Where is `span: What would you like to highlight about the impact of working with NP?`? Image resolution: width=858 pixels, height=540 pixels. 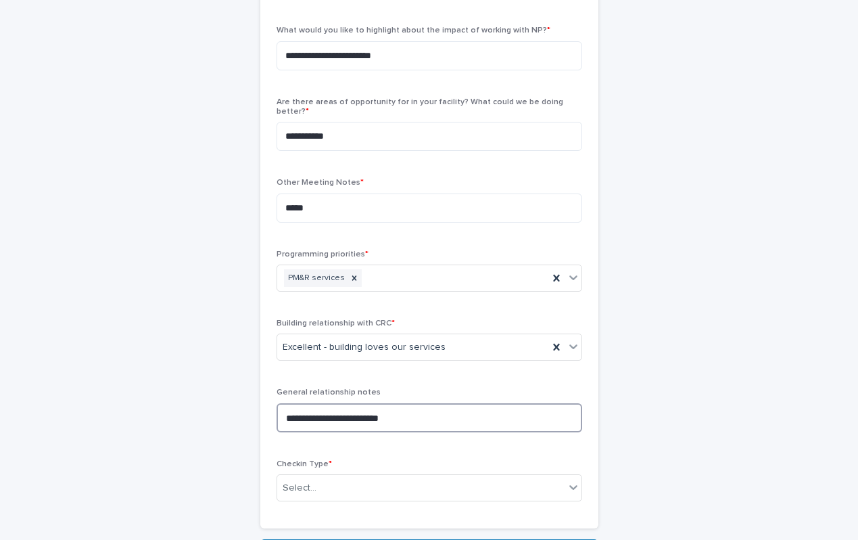
span: What would you like to highlight about the impact of working with NP? is located at coordinates (413, 30).